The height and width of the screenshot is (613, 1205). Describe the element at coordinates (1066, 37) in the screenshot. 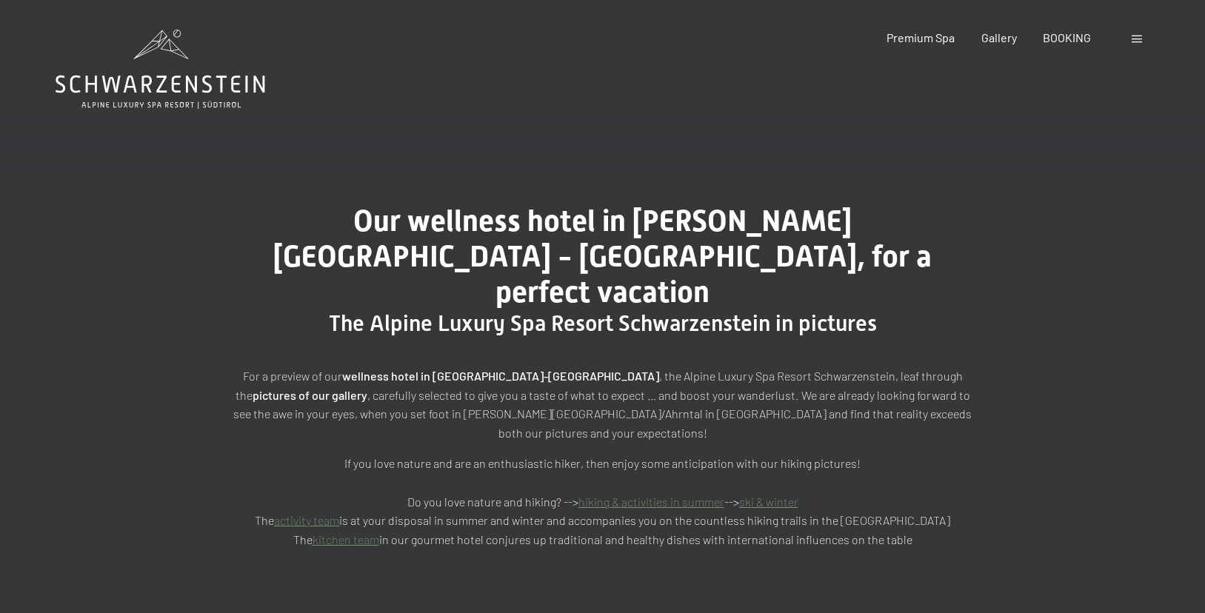

I see `a: BOOKING` at that location.